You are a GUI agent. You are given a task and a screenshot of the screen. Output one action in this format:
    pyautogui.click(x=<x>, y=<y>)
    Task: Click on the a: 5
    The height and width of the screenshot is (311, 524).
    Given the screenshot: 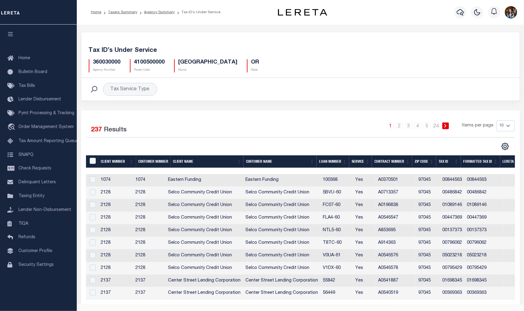 What is the action you would take?
    pyautogui.click(x=427, y=126)
    